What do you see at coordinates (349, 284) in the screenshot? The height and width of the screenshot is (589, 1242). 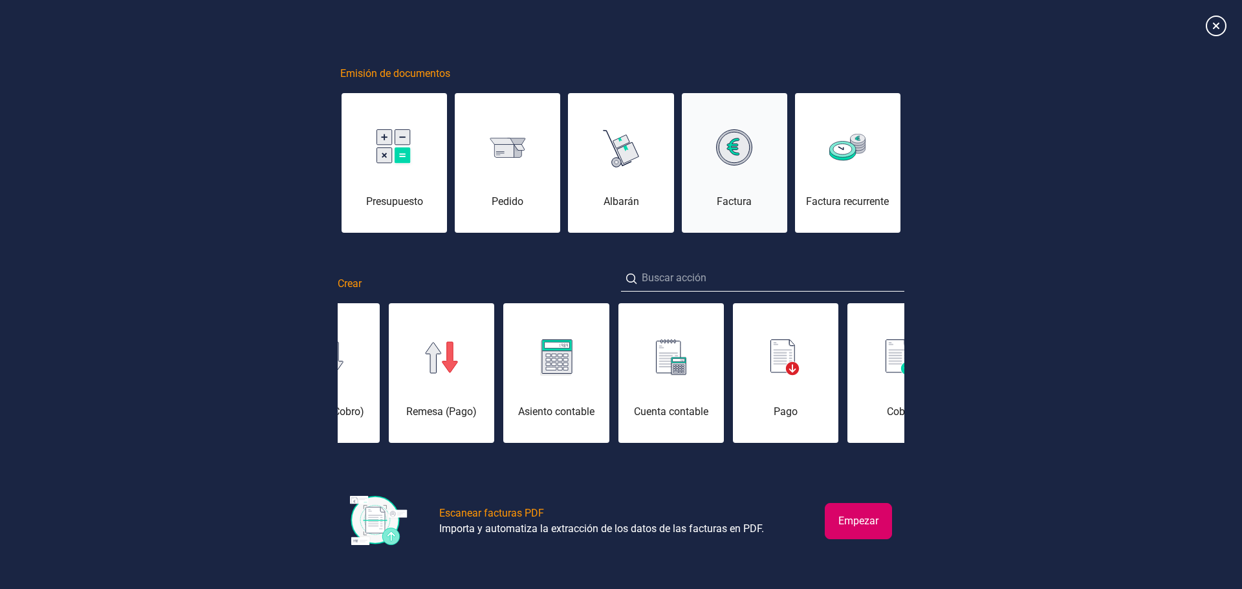 I see `span: Crear` at bounding box center [349, 284].